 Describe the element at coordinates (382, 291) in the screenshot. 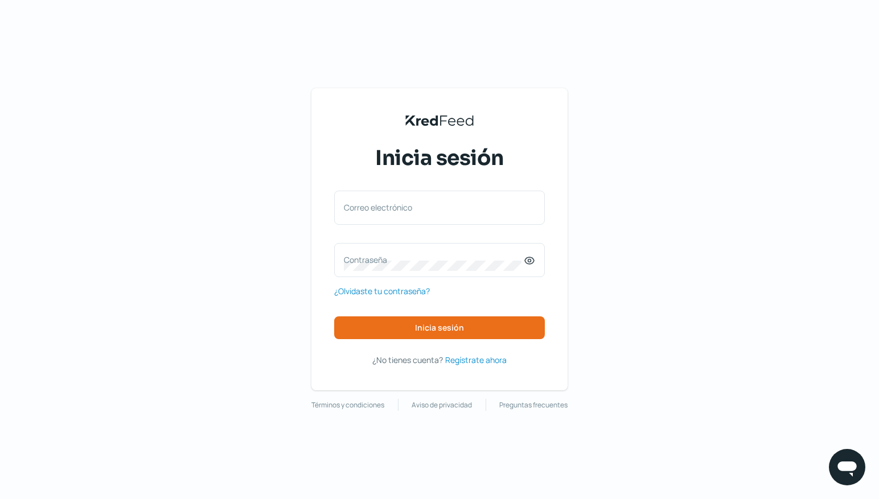

I see `a: ¿Olvidaste tu contraseña?` at that location.